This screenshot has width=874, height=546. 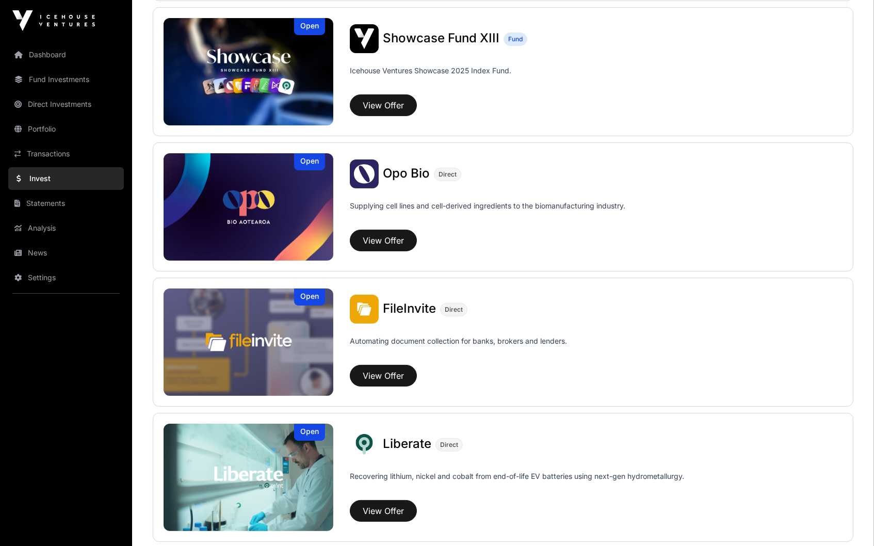 What do you see at coordinates (66, 79) in the screenshot?
I see `a: Fund Investments` at bounding box center [66, 79].